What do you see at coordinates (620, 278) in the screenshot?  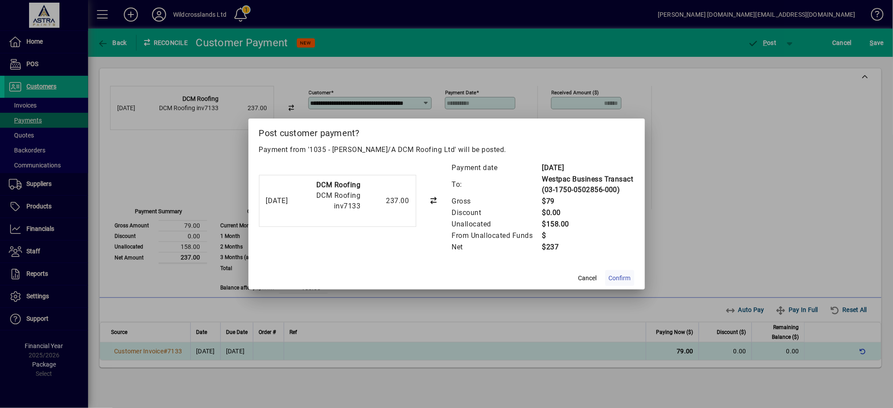 I see `button: Confirm` at bounding box center [620, 278].